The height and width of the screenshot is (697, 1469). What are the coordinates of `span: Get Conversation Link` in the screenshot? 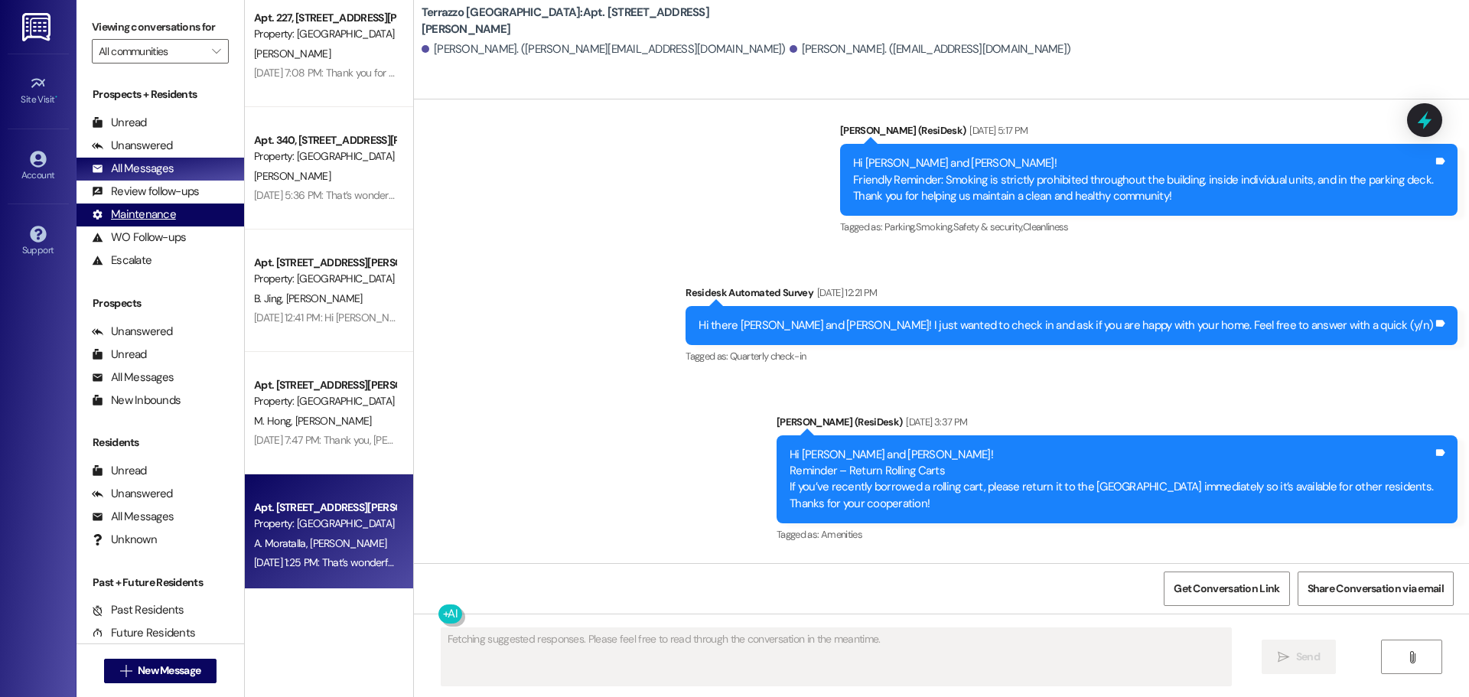 It's located at (1227, 588).